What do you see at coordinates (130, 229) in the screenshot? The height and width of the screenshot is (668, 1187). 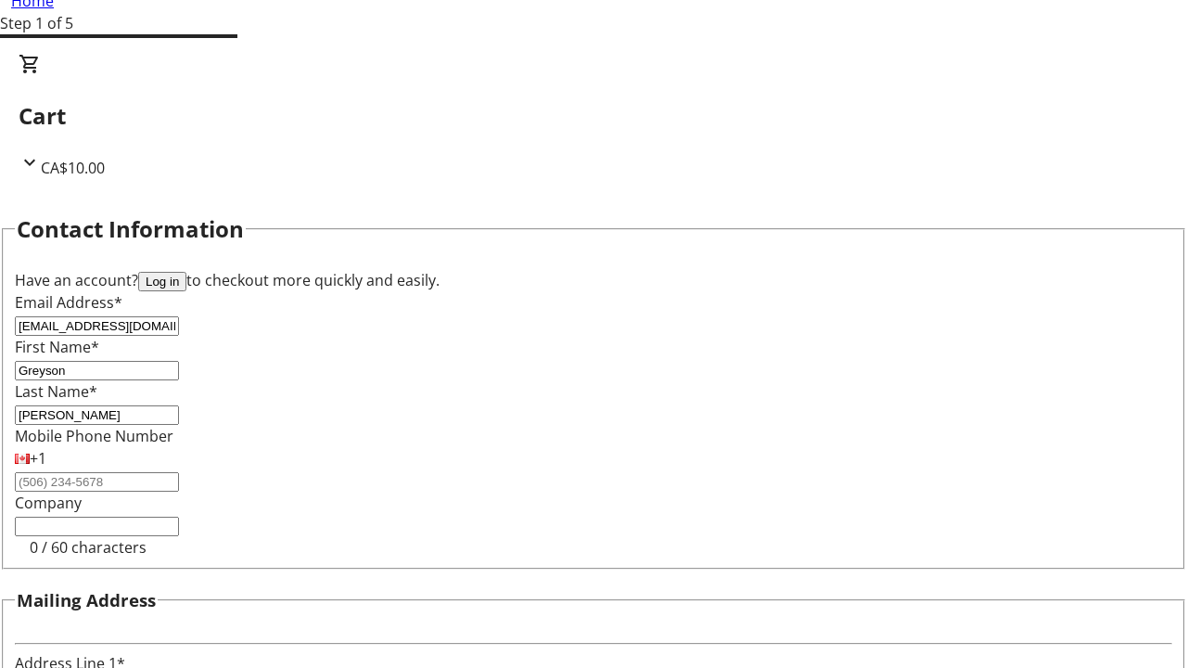 I see `h2: Contact Information` at bounding box center [130, 229].